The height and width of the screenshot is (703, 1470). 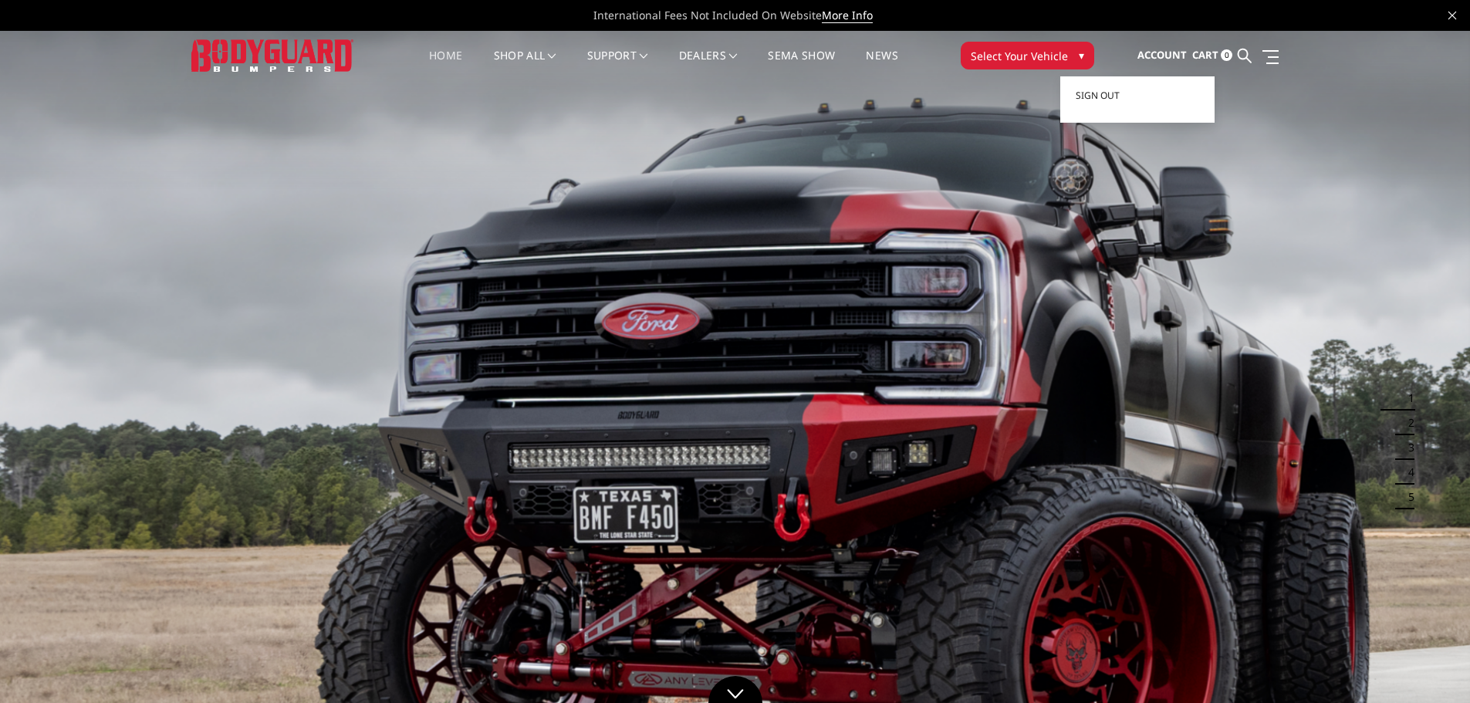 I want to click on span: Account, so click(x=1162, y=55).